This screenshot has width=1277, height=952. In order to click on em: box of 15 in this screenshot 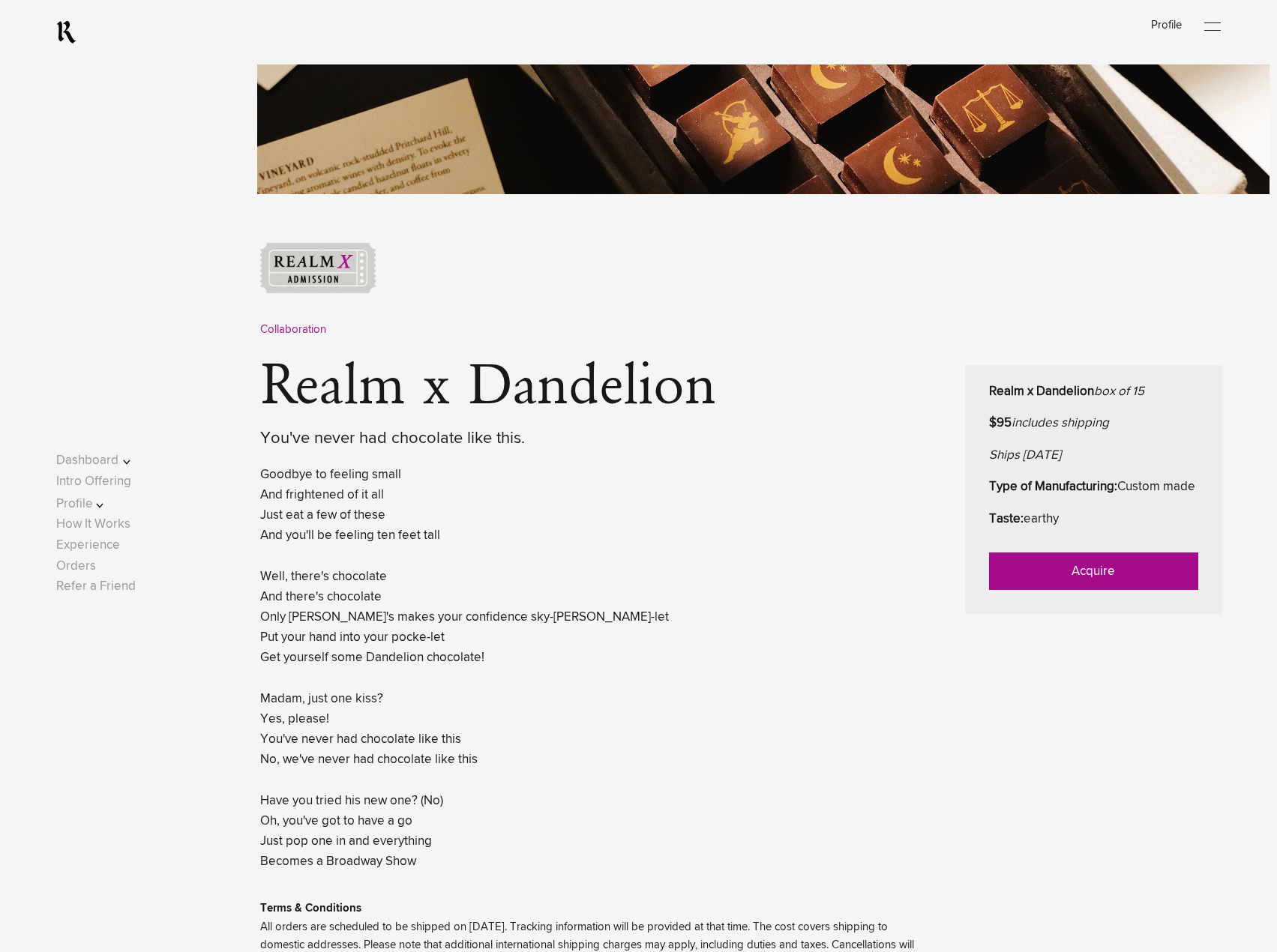, I will do `click(1119, 391)`.